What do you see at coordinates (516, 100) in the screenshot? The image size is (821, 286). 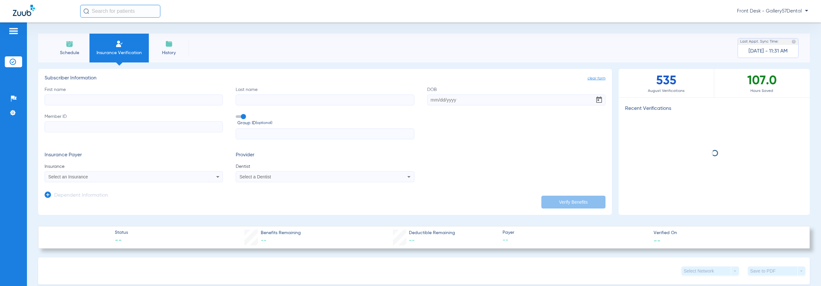 I see `input: DOBOpen calendar` at bounding box center [516, 100].